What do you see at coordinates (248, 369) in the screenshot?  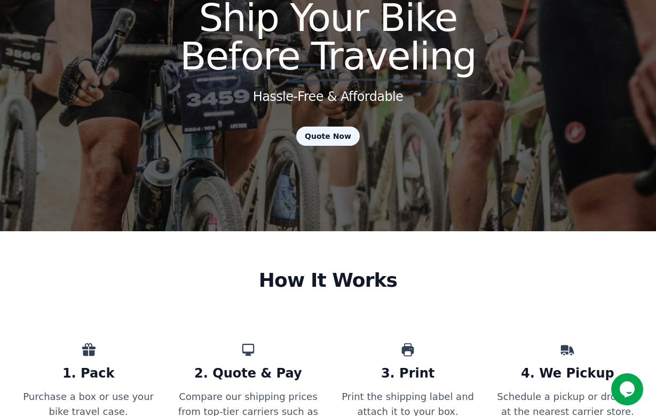 I see `h3: 2. Quote & Pay` at bounding box center [248, 369].